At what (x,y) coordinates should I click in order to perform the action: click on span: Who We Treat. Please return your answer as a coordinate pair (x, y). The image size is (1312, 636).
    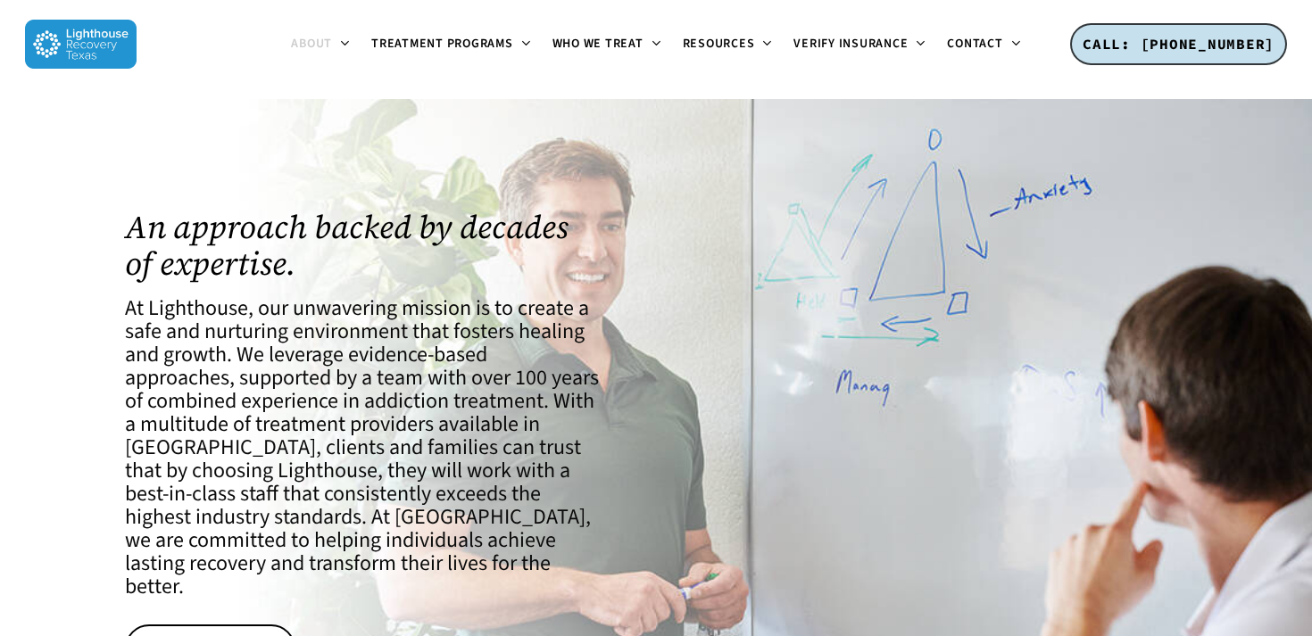
    Looking at the image, I should click on (598, 44).